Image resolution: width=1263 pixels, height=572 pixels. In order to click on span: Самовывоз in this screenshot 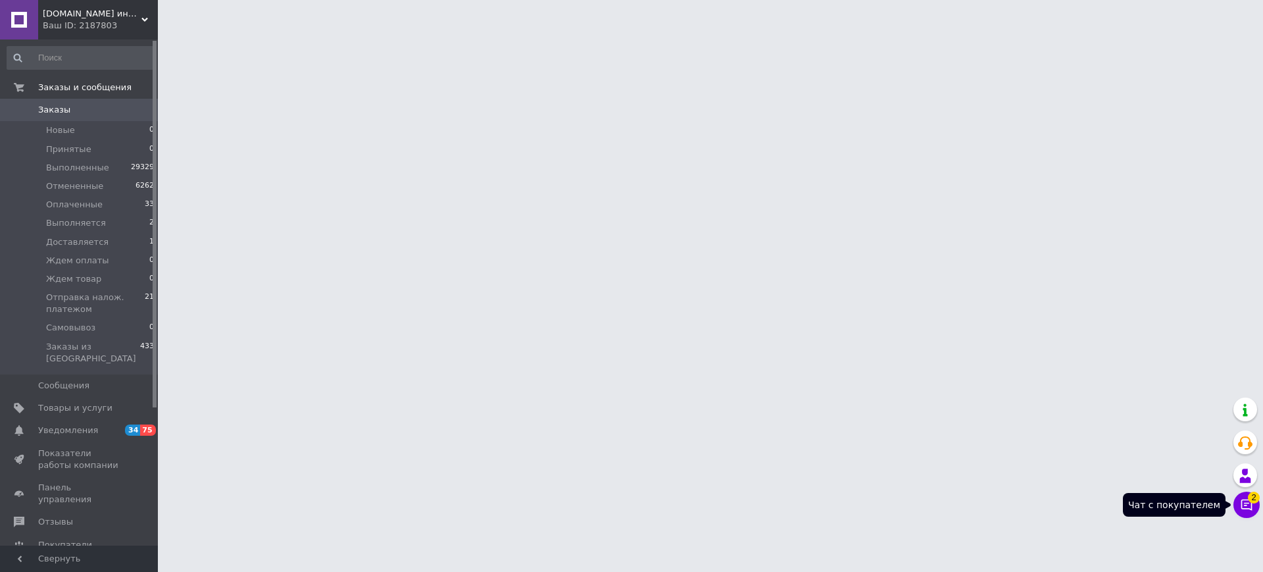, I will do `click(70, 328)`.